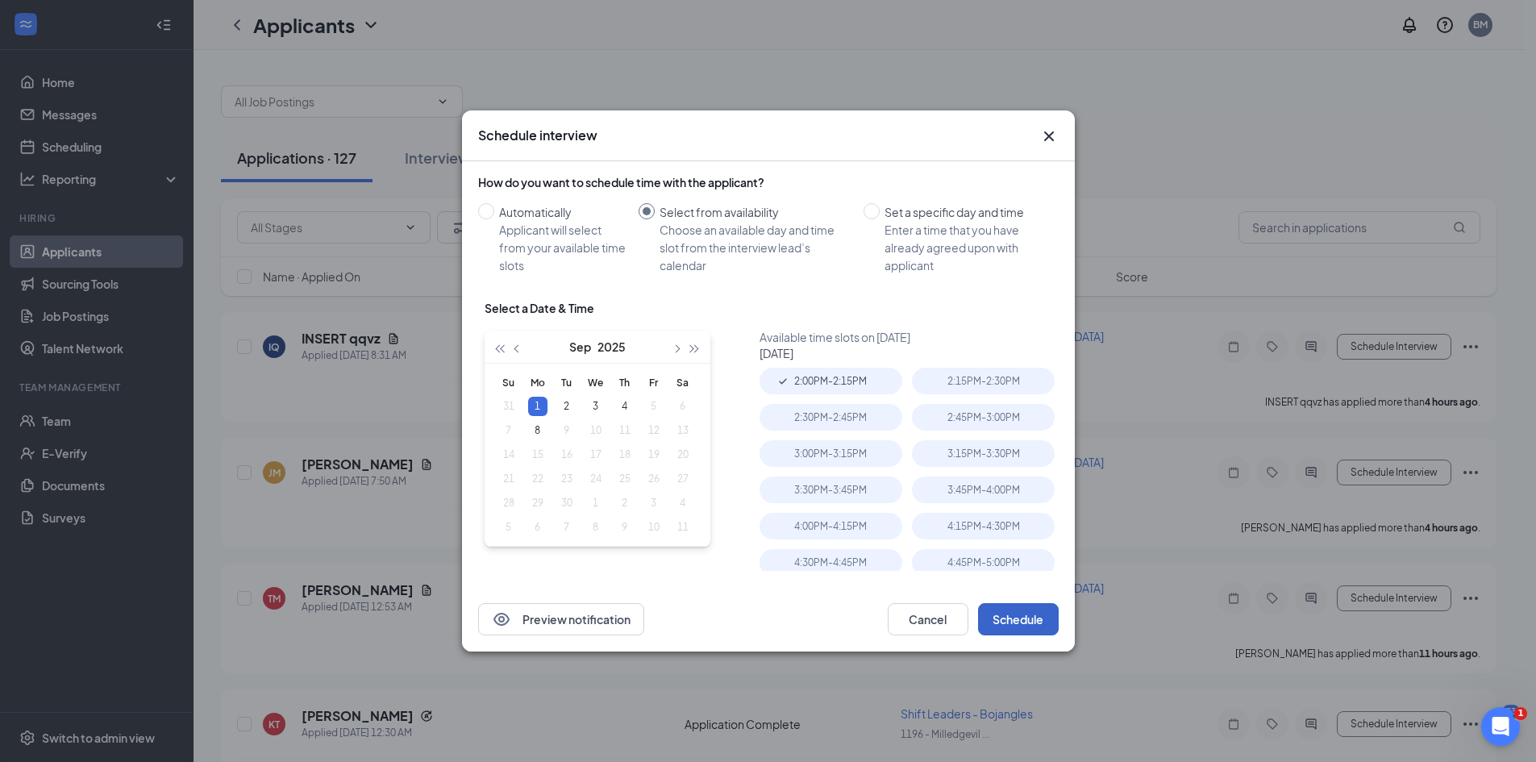 This screenshot has width=1536, height=762. What do you see at coordinates (1521, 714) in the screenshot?
I see `span: 1` at bounding box center [1521, 714].